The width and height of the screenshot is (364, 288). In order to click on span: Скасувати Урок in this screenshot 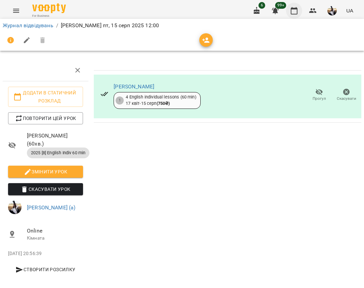, I will do `click(45, 189)`.